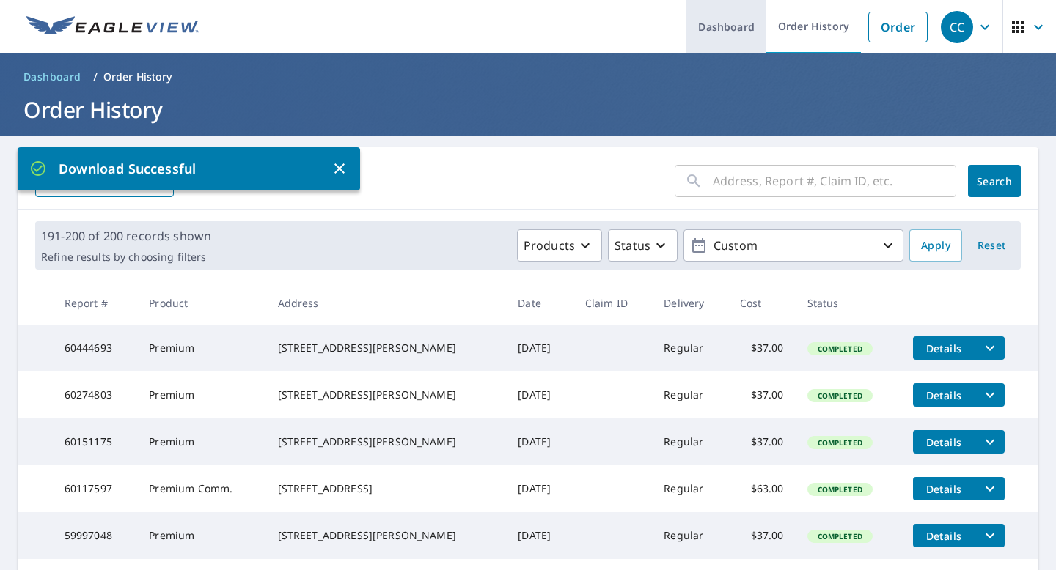 The width and height of the screenshot is (1056, 570). Describe the element at coordinates (834, 181) in the screenshot. I see `input: Address, Report #, Claim ID, etc.` at that location.